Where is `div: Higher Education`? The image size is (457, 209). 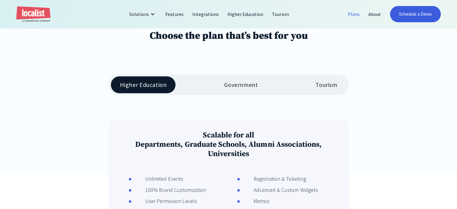
div: Higher Education is located at coordinates (143, 85).